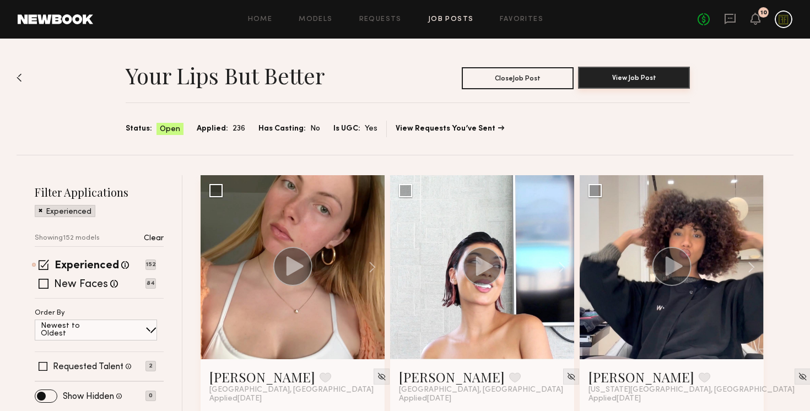 This screenshot has height=411, width=810. Describe the element at coordinates (150, 396) in the screenshot. I see `p: 0` at that location.